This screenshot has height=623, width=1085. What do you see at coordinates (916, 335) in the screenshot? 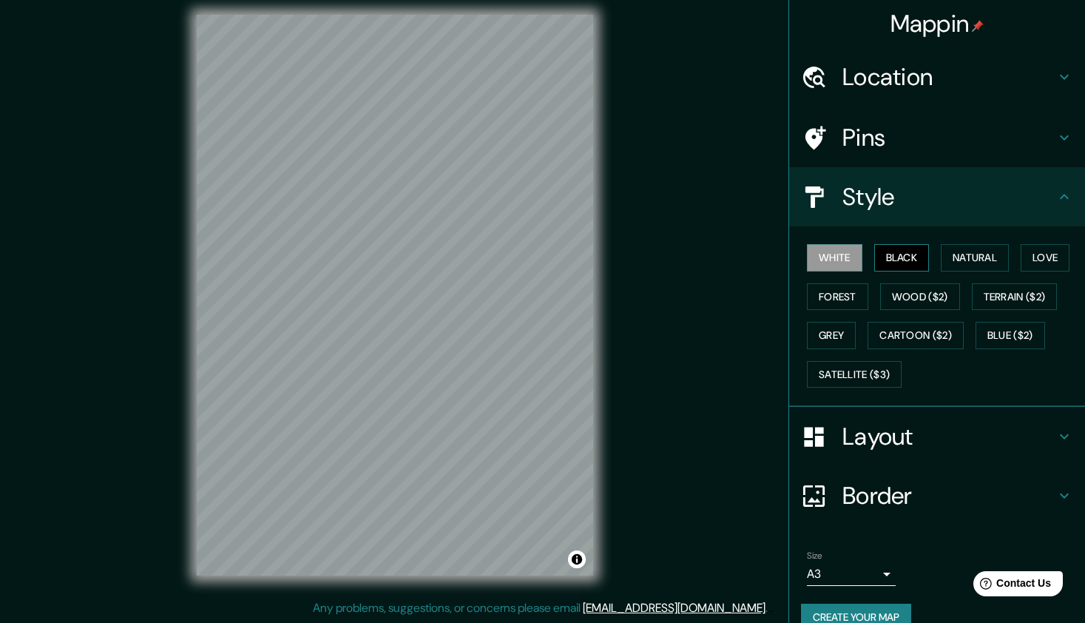
I see `button: Cartoon ($2)` at bounding box center [916, 335].